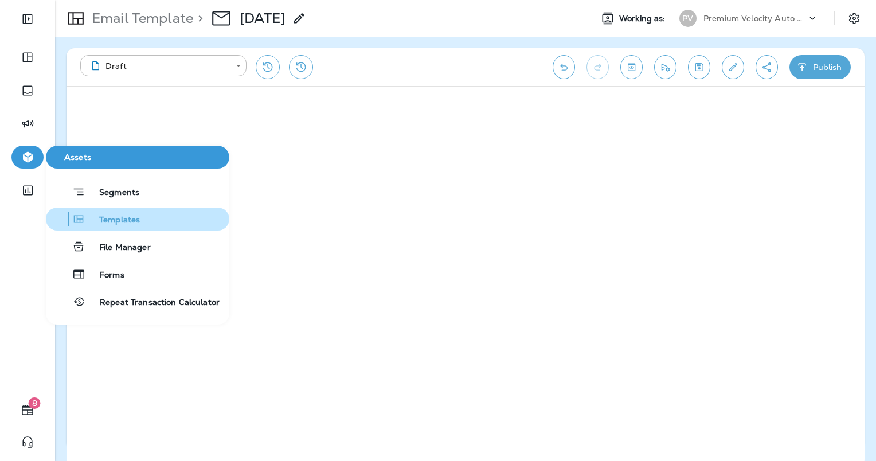  What do you see at coordinates (766, 67) in the screenshot?
I see `button: Create a Shareable Preview Link` at bounding box center [766, 67].